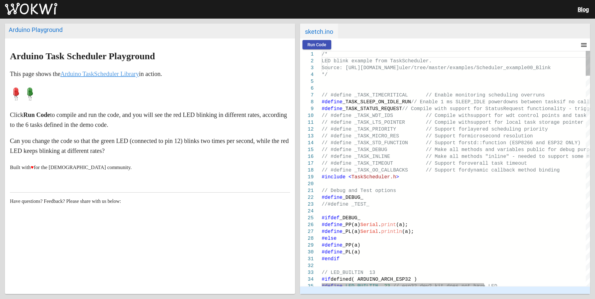 This screenshot has width=595, height=299. I want to click on p: Can you change the code so that the green LED (connected to pin 12) blinks two times per second, ..., so click(150, 146).